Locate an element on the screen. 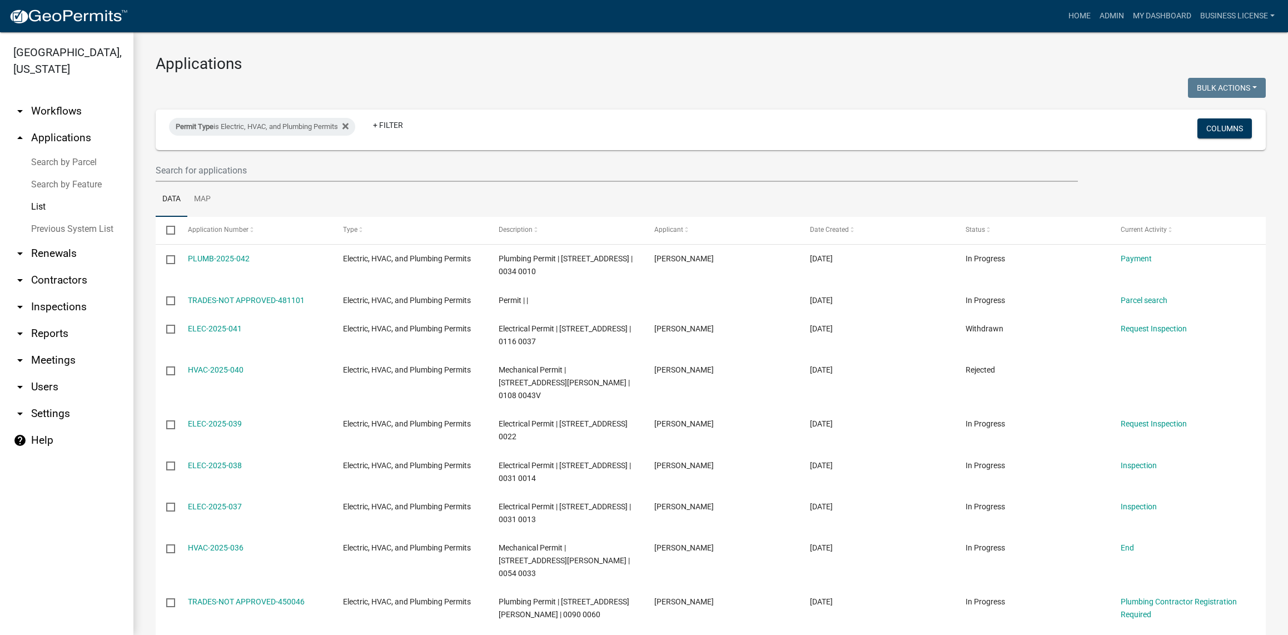 The height and width of the screenshot is (635, 1288). span: Matt is located at coordinates (684, 258).